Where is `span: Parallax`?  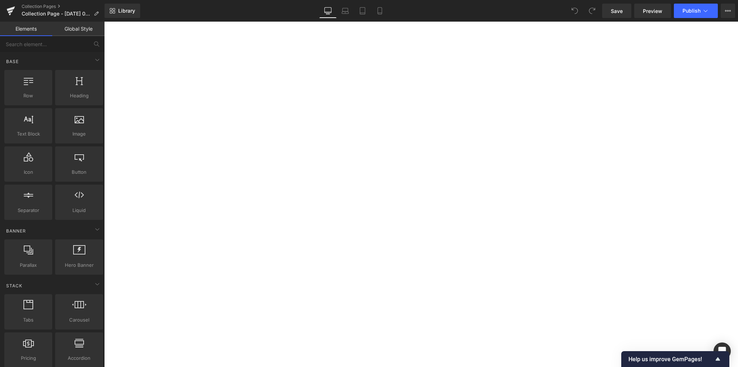 span: Parallax is located at coordinates (28, 265).